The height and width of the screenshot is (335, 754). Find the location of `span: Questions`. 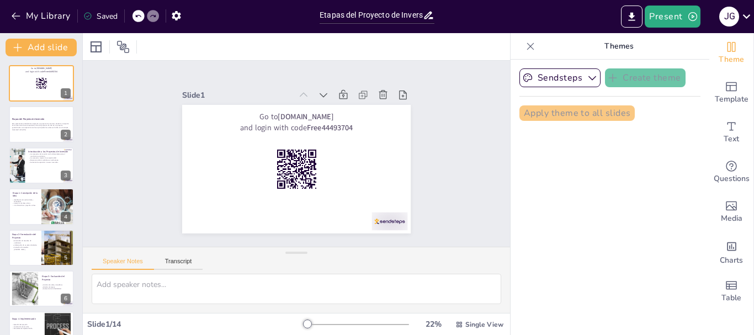

span: Questions is located at coordinates (731, 179).